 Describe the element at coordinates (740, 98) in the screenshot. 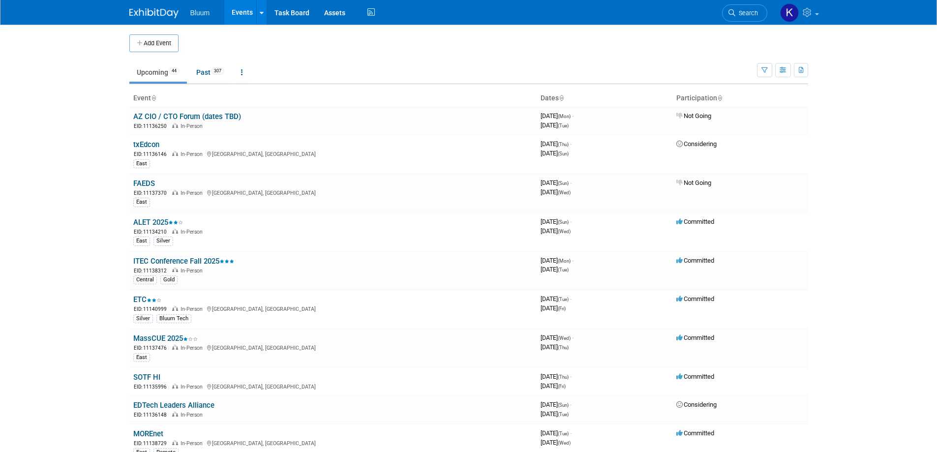

I see `th: Participation` at that location.